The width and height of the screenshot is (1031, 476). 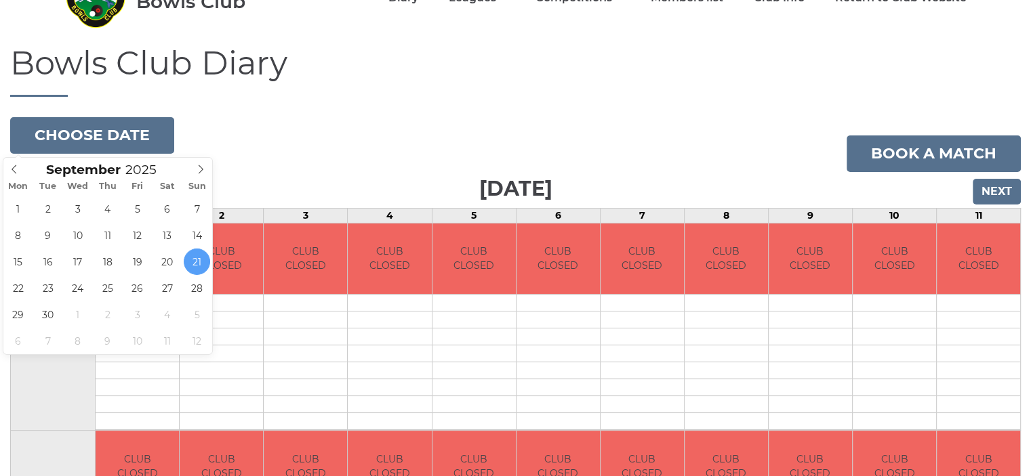 I want to click on span: Sat, so click(x=167, y=186).